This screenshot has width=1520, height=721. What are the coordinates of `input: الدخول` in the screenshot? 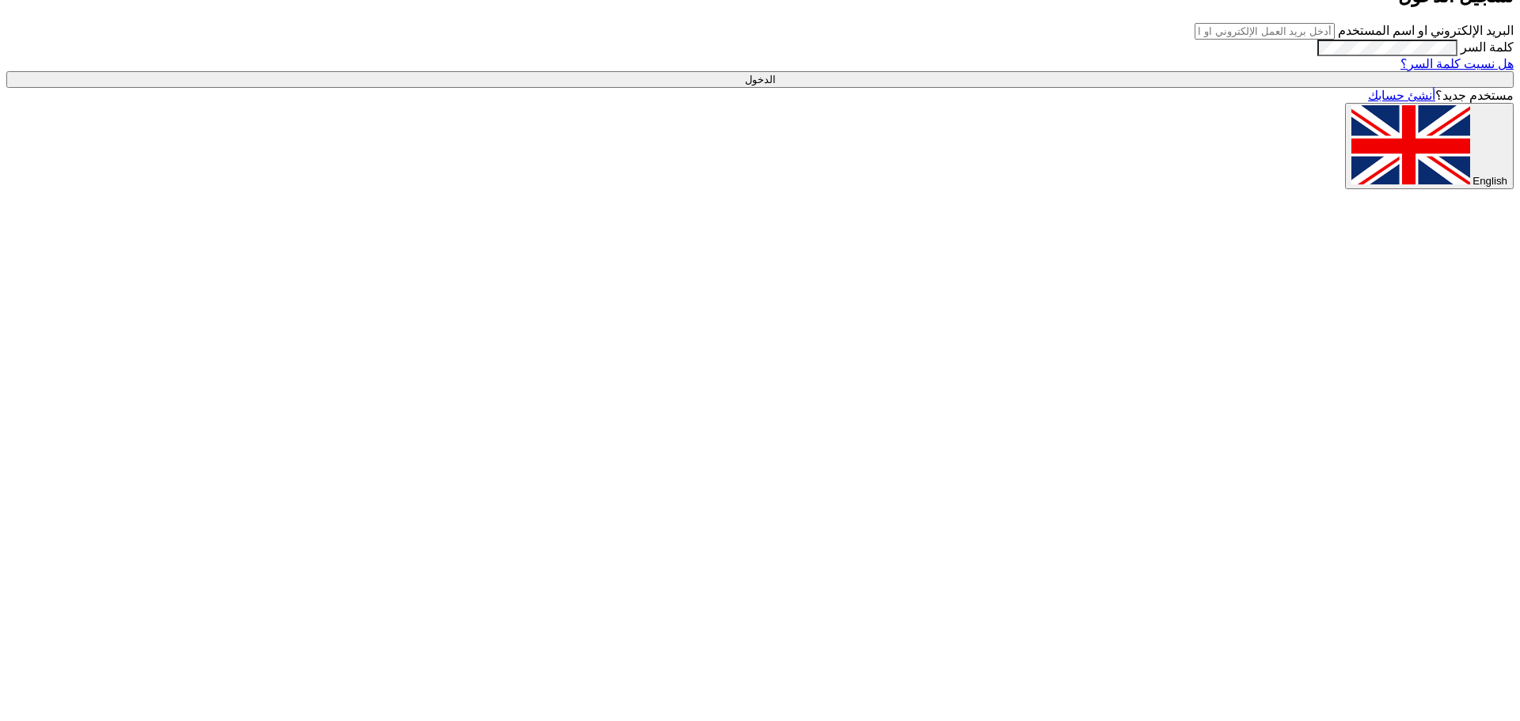 It's located at (760, 79).